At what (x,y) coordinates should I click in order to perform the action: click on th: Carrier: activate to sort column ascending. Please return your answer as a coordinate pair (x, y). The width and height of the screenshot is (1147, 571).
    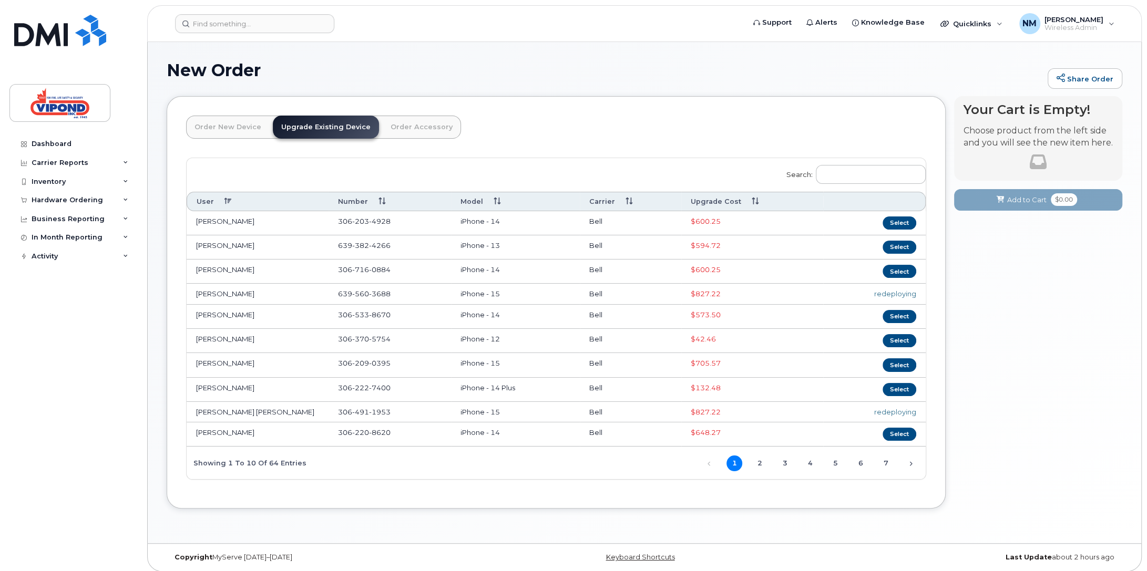
    Looking at the image, I should click on (630, 201).